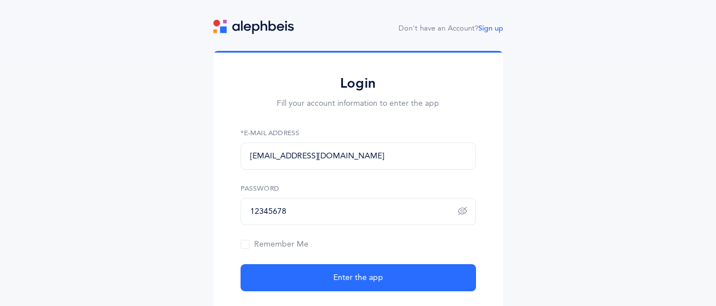  I want to click on p: Fill your account information to enter the app, so click(358, 104).